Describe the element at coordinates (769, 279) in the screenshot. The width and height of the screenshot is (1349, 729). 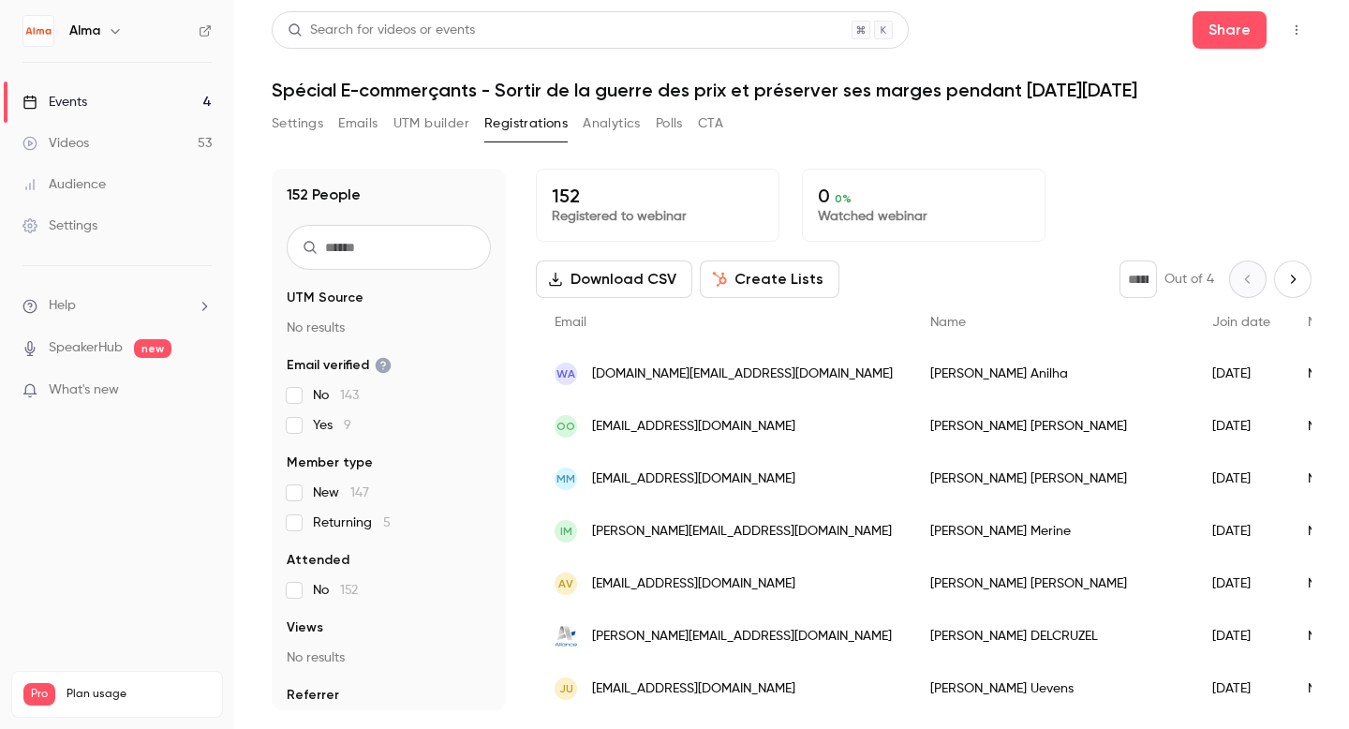
I see `button: Create Lists` at that location.